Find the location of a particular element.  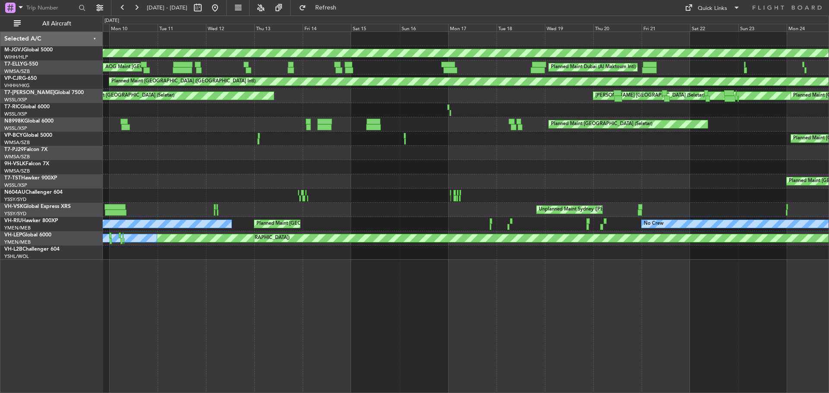

a: VH-LEPGlobal 6000 is located at coordinates (28, 235).